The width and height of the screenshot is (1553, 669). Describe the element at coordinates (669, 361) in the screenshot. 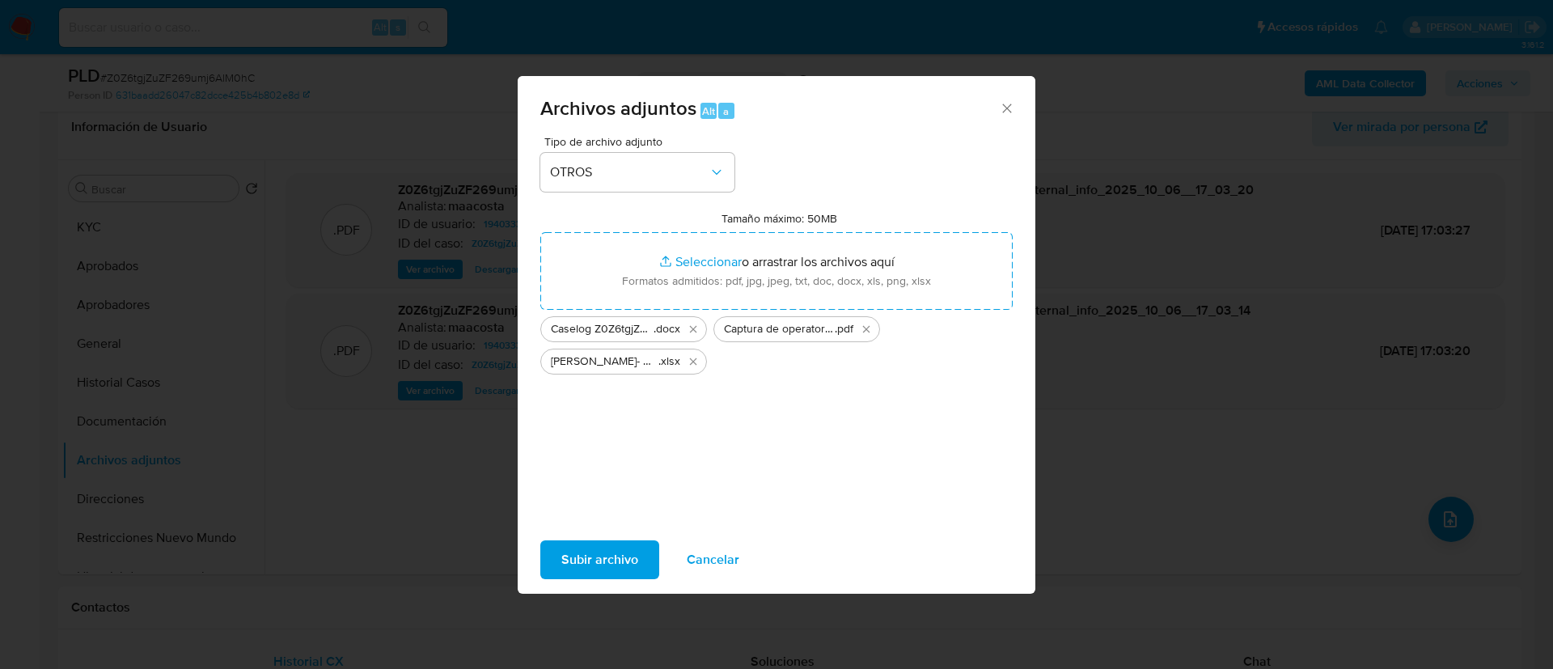

I see `span: .xlsx` at that location.